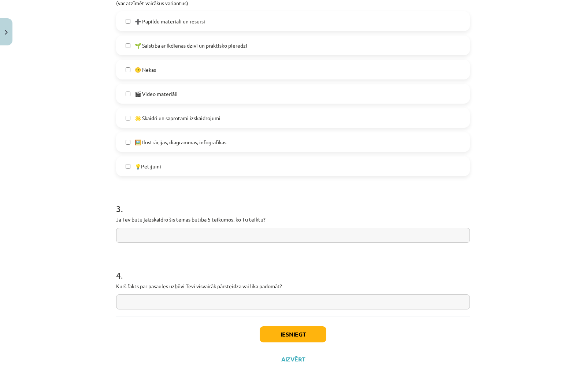 This screenshot has width=586, height=390. What do you see at coordinates (145, 70) in the screenshot?
I see `span: 😕 Nekas` at bounding box center [145, 70].